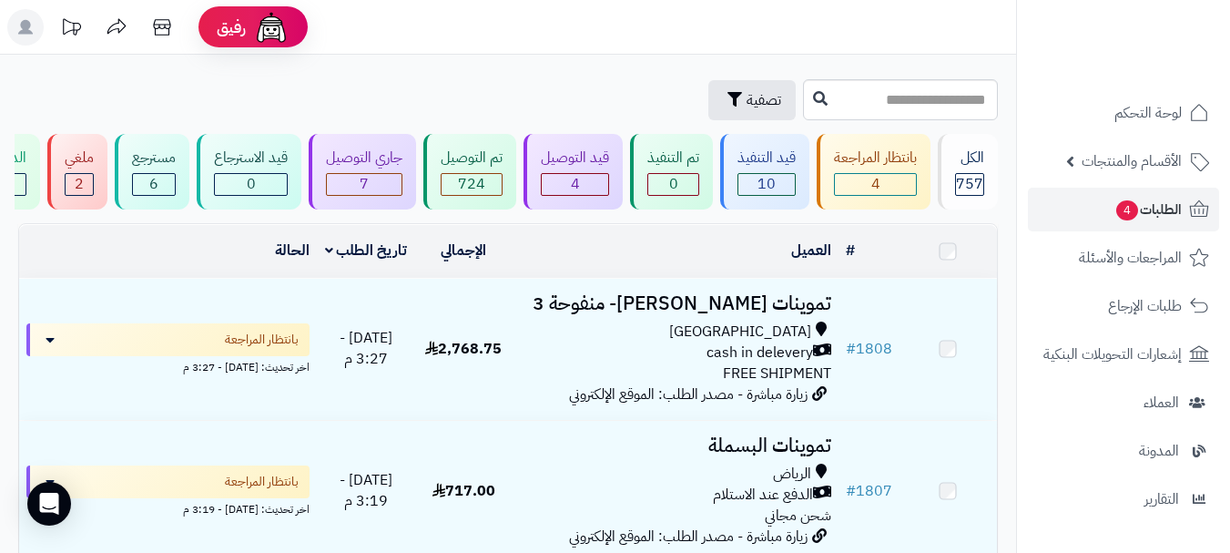 The image size is (1230, 553). What do you see at coordinates (292, 250) in the screenshot?
I see `a: الحالة` at bounding box center [292, 250].